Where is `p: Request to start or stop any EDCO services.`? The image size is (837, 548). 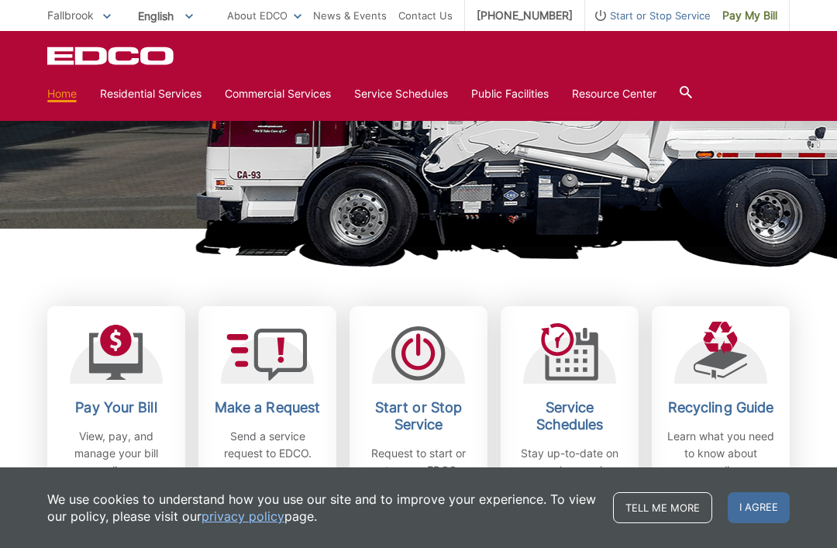 p: Request to start or stop any EDCO services. is located at coordinates (418, 470).